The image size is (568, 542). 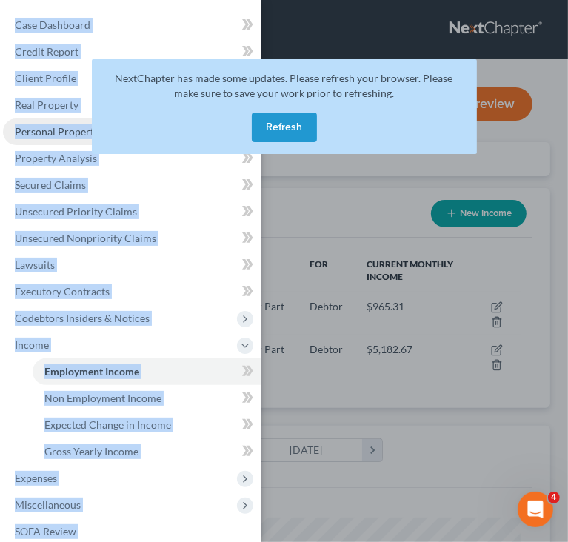 What do you see at coordinates (284, 85) in the screenshot?
I see `span: NextChapter has made some updates. Please refresh your browser. Please make sure to save your wor...` at bounding box center [284, 85].